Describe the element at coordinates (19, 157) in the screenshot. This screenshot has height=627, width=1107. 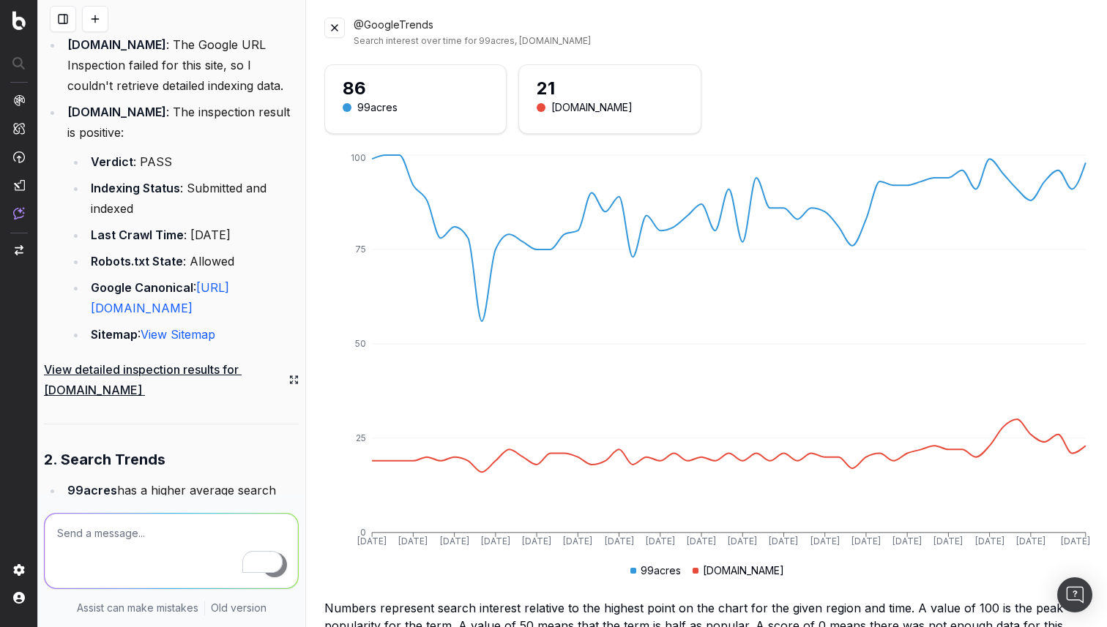
I see `img: Activation` at that location.